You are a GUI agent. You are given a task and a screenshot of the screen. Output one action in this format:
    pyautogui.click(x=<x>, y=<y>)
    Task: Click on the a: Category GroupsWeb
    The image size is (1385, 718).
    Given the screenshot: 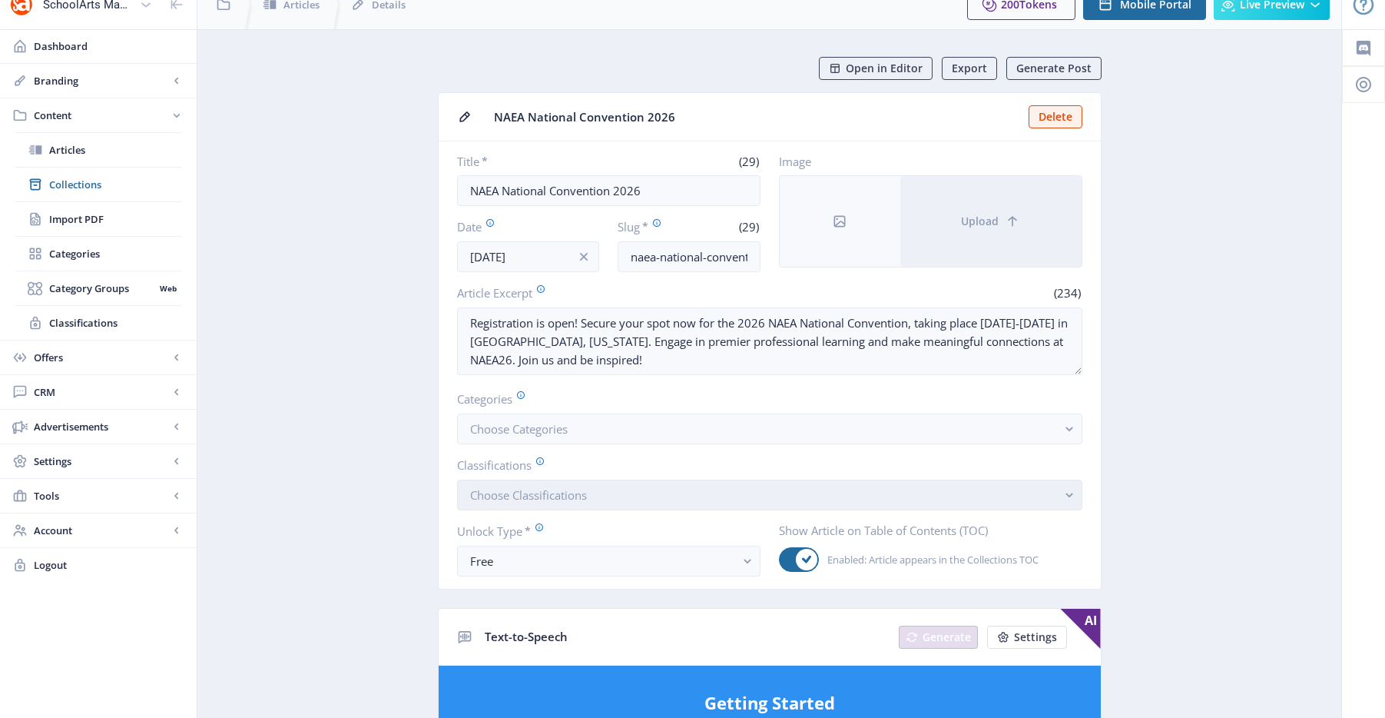 What is the action you would take?
    pyautogui.click(x=98, y=288)
    